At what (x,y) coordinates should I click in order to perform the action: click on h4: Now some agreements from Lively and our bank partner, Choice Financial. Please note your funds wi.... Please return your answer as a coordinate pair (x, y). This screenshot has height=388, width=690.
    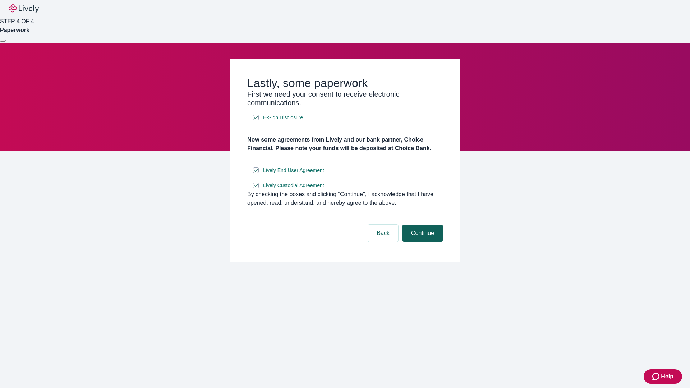
    Looking at the image, I should click on (345, 144).